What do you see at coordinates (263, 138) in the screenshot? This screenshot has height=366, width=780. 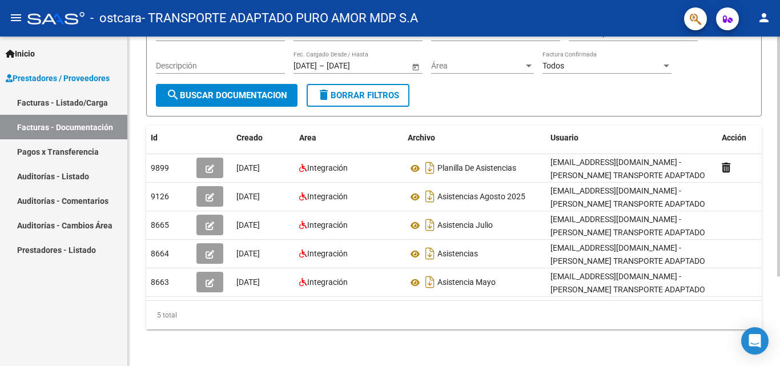 I see `datatable-header-cell: Creado` at bounding box center [263, 138].